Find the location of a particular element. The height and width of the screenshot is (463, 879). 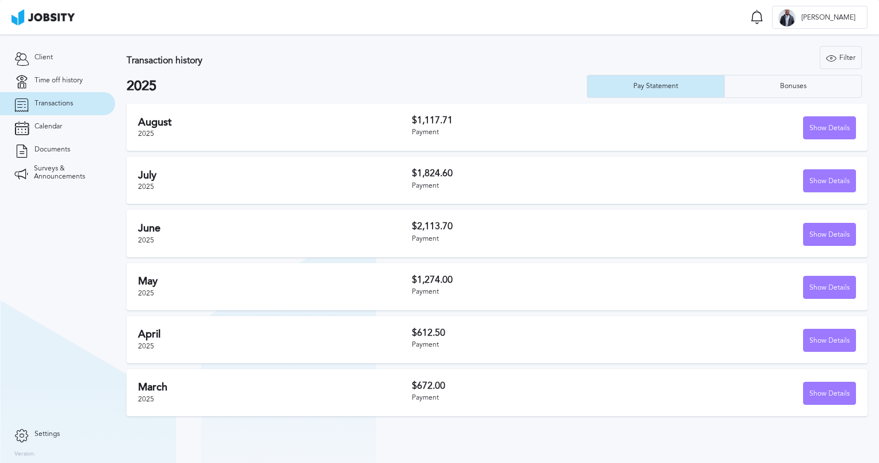

h3: $672.00 is located at coordinates (523, 386).